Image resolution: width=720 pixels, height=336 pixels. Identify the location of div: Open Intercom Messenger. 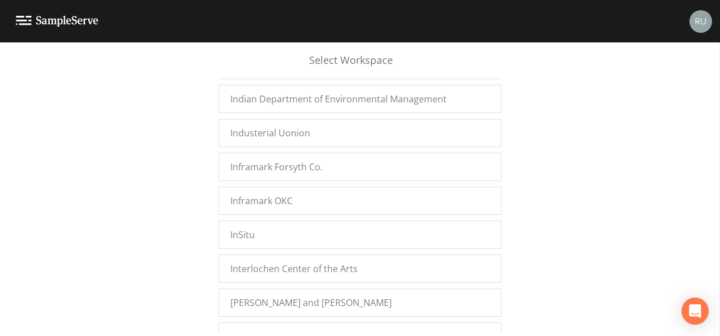
(695, 311).